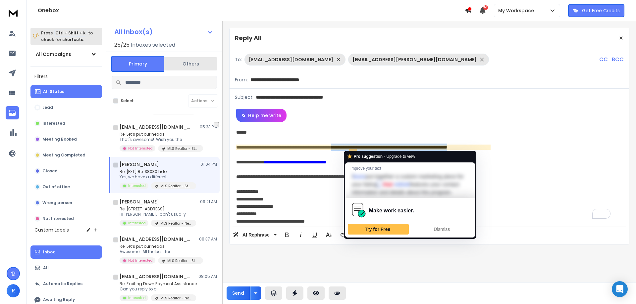 Image resolution: width=636 pixels, height=304 pixels. Describe the element at coordinates (601, 11) in the screenshot. I see `p: Get Free Credits` at that location.